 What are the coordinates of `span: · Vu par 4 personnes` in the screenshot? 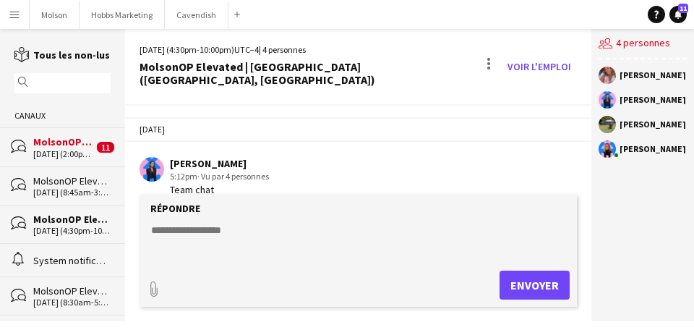 It's located at (233, 176).